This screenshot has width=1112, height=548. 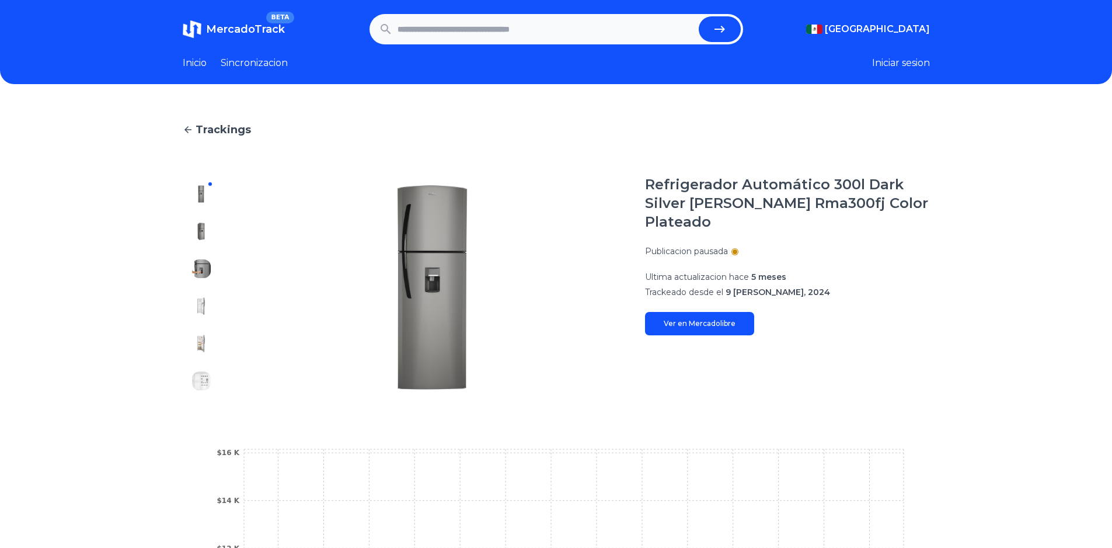 I want to click on span: Trackings, so click(x=223, y=130).